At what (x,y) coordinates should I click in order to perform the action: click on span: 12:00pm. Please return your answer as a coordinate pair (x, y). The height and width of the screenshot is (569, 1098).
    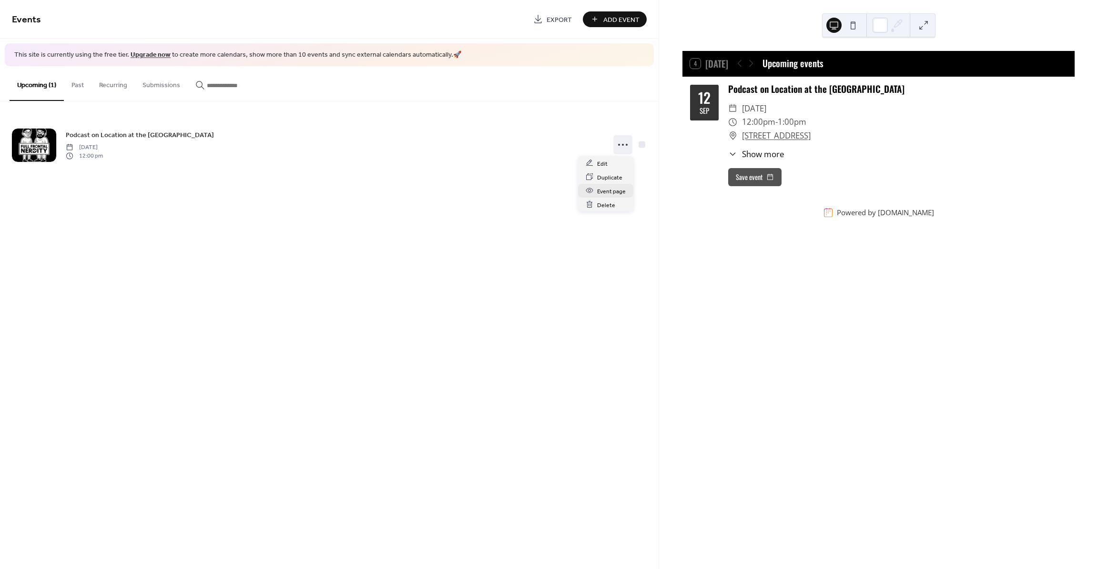
    Looking at the image, I should click on (758, 122).